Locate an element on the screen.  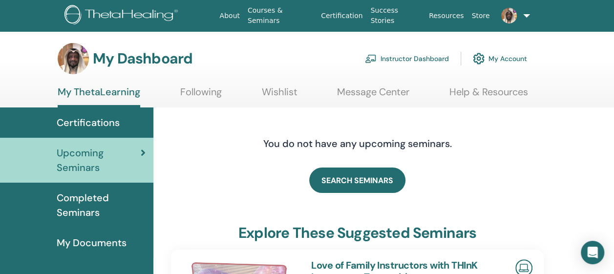
a: Certification is located at coordinates (342, 16).